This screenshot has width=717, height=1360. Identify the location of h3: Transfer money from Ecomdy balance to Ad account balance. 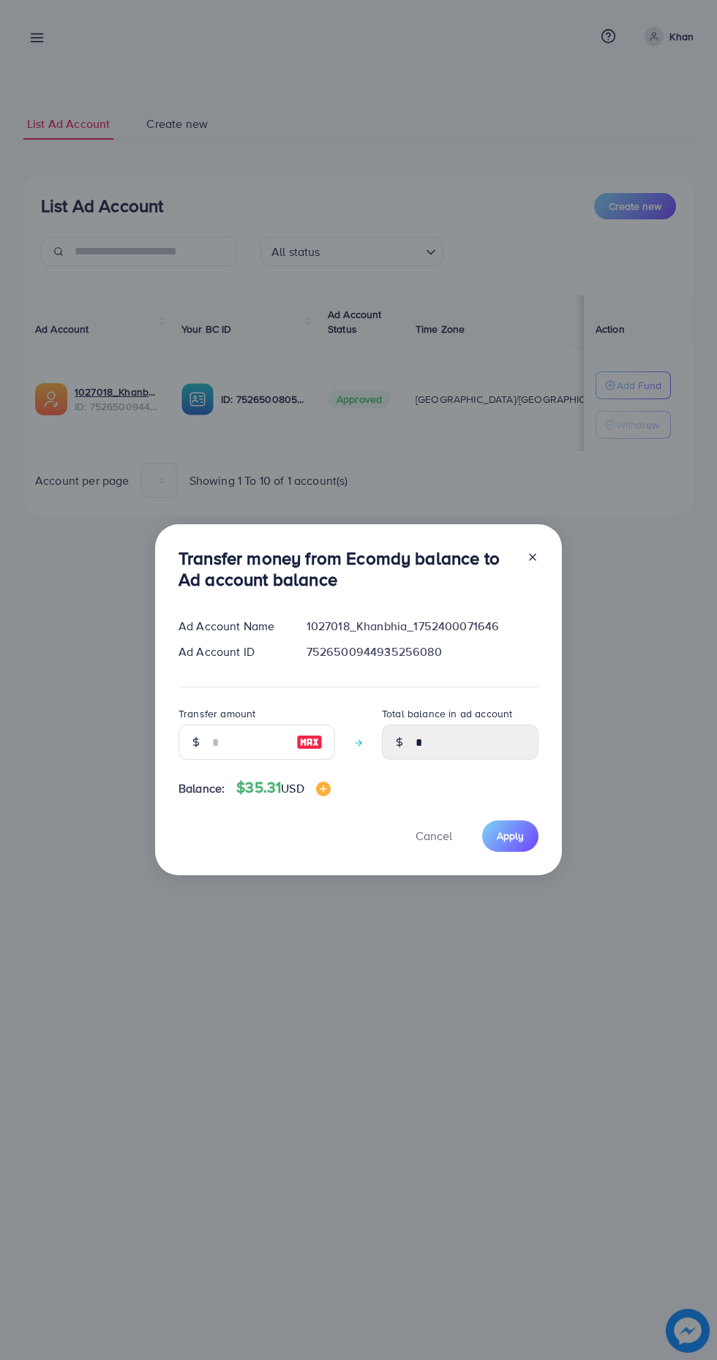
(347, 569).